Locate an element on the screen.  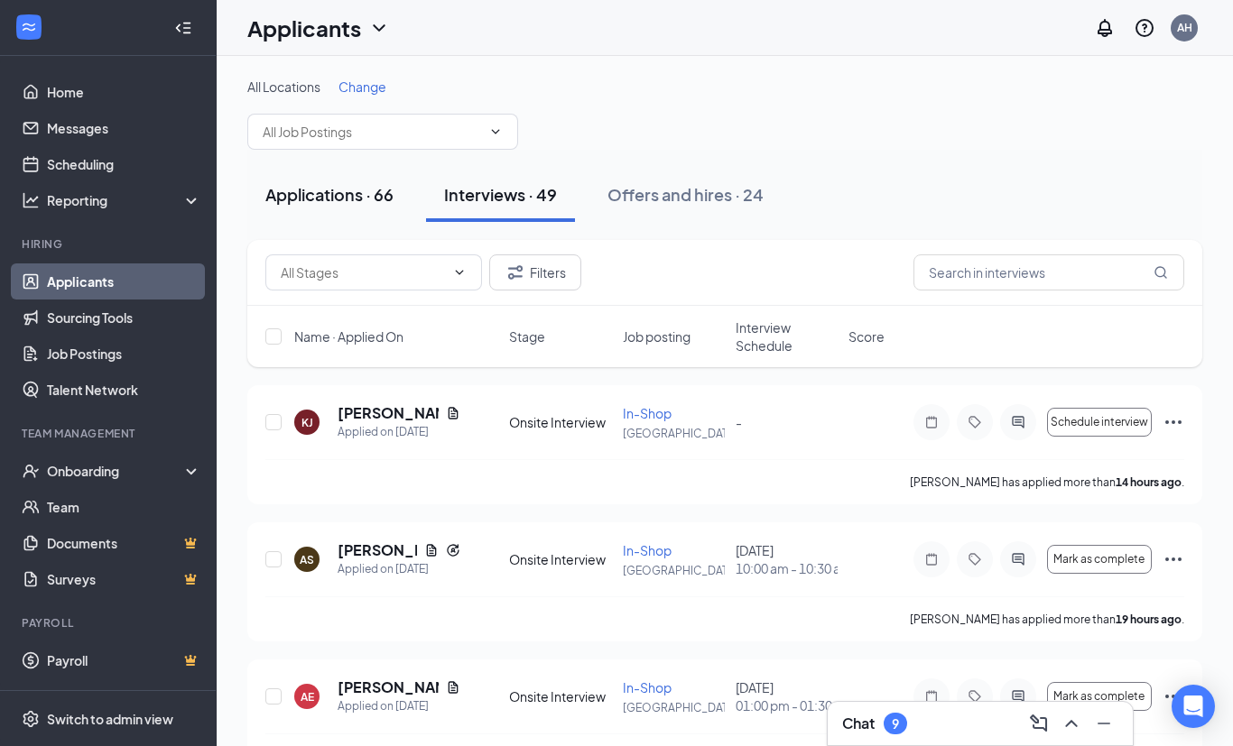
a: Messages is located at coordinates (124, 128).